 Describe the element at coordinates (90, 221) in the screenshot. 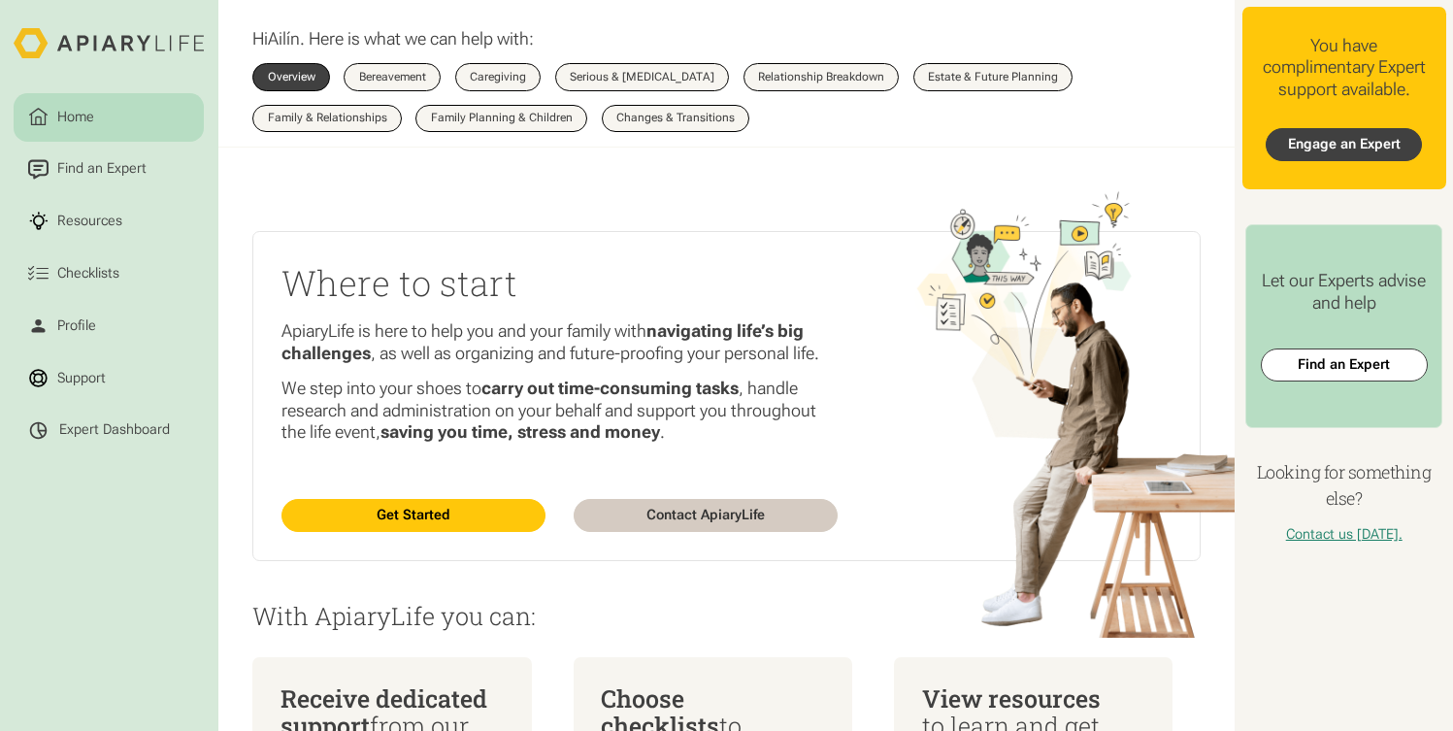

I see `div: Resources` at that location.